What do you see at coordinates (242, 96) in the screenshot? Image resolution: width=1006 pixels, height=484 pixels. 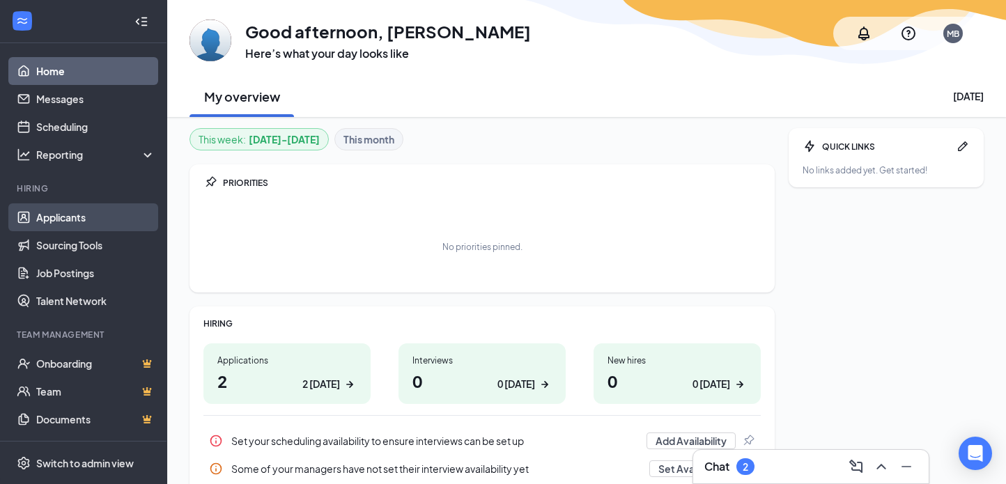 I see `h2: My overview` at bounding box center [242, 96].